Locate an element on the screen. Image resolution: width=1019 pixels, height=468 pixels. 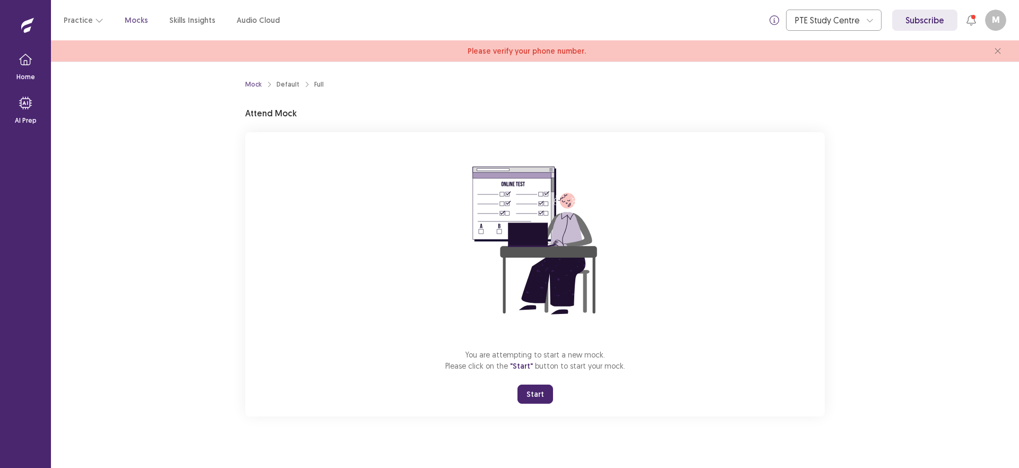
a: Audio Cloud is located at coordinates (258, 20).